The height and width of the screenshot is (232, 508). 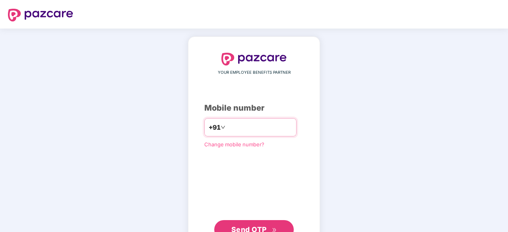 What do you see at coordinates (254, 108) in the screenshot?
I see `div: Mobile number` at bounding box center [254, 108].